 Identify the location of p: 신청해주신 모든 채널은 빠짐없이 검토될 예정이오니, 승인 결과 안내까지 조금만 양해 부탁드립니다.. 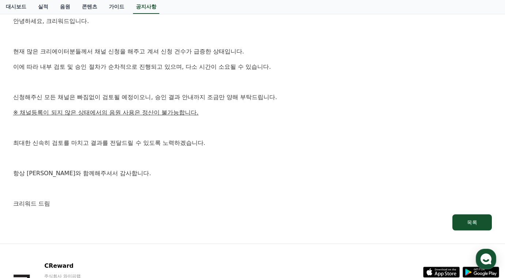
(253, 97).